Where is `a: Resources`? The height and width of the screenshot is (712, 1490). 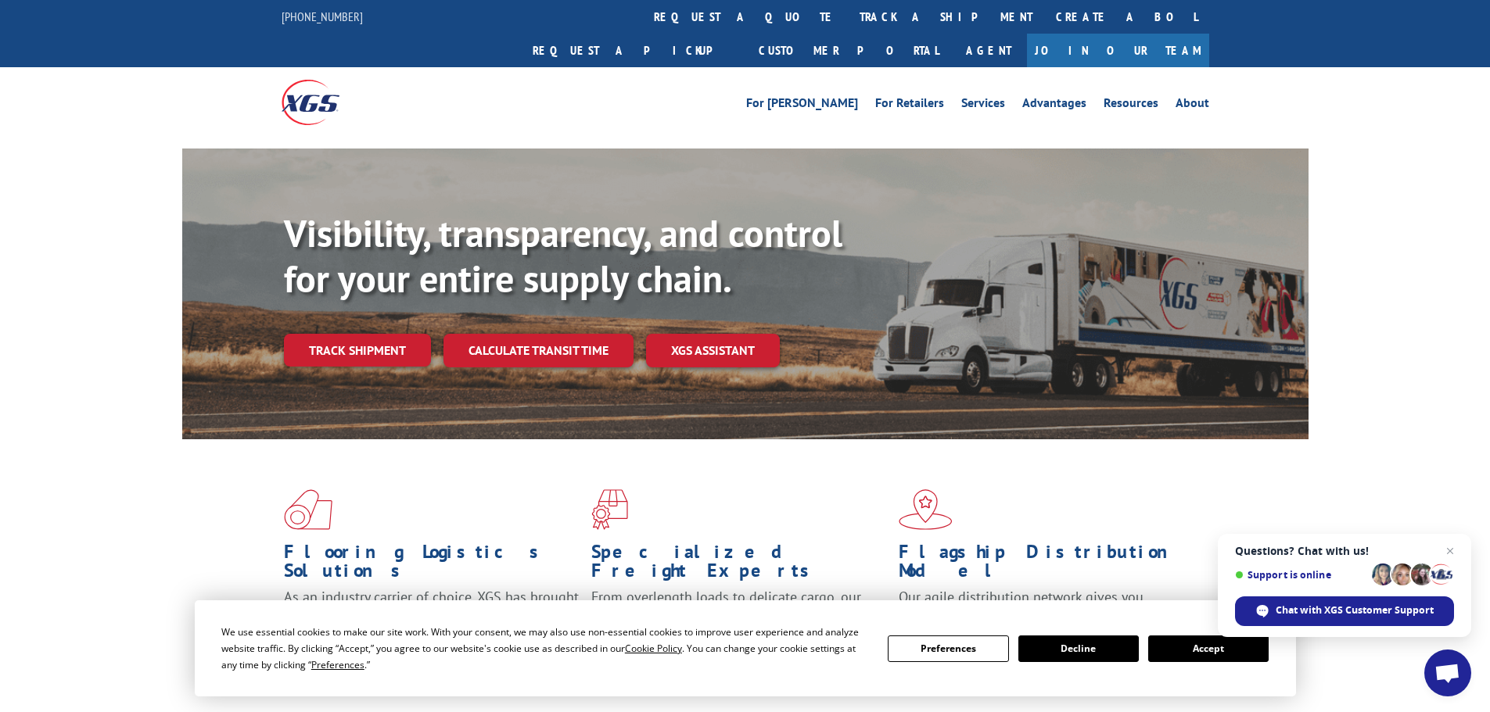 a: Resources is located at coordinates (1131, 106).